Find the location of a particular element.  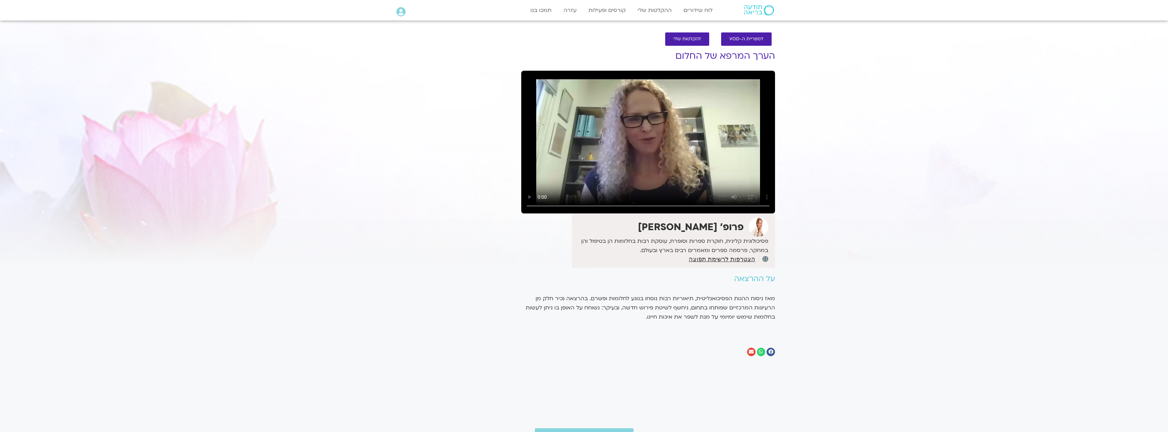

a: לוח שידורים is located at coordinates (698, 10).